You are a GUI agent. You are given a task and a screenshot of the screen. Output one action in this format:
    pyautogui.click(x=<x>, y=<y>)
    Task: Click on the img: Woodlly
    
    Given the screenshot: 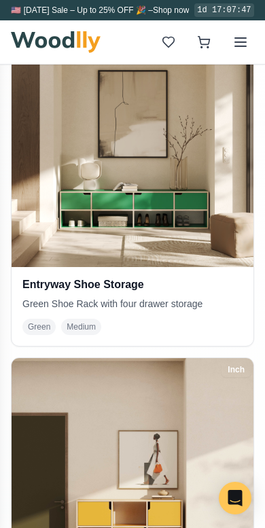 What is the action you would take?
    pyautogui.click(x=56, y=42)
    